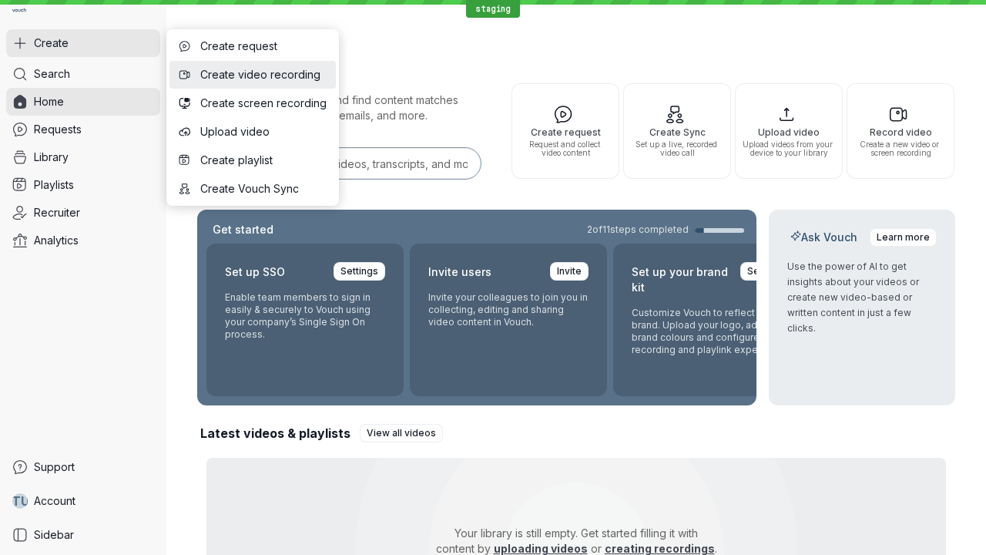  What do you see at coordinates (83, 129) in the screenshot?
I see `a: Requests` at bounding box center [83, 129].